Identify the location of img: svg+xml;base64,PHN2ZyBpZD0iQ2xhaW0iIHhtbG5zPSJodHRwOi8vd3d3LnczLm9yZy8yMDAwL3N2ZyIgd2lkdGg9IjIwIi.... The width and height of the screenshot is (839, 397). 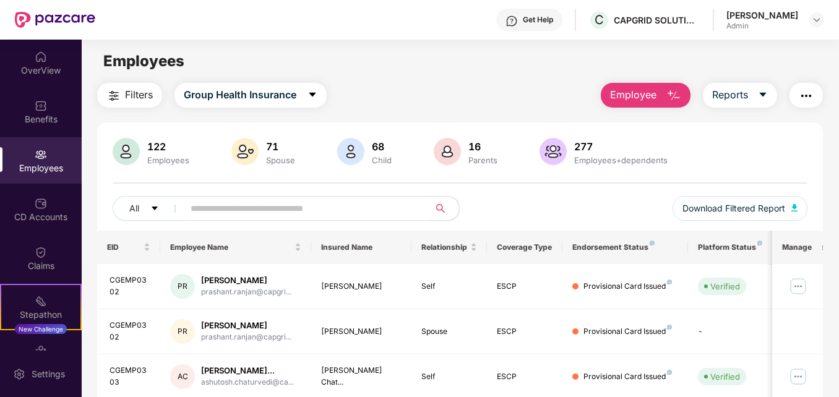
(41, 252).